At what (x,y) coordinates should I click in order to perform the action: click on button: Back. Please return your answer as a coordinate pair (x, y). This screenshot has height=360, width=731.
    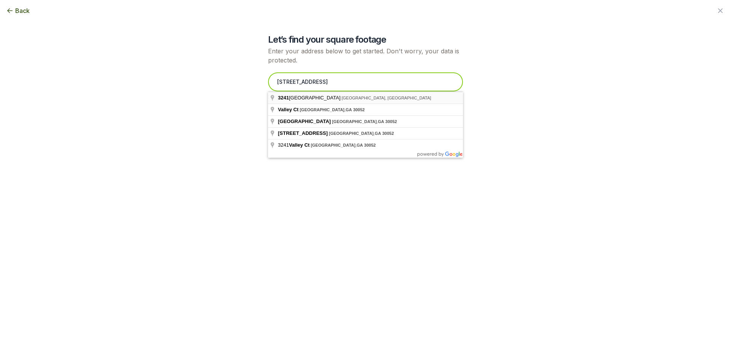
    Looking at the image, I should click on (18, 11).